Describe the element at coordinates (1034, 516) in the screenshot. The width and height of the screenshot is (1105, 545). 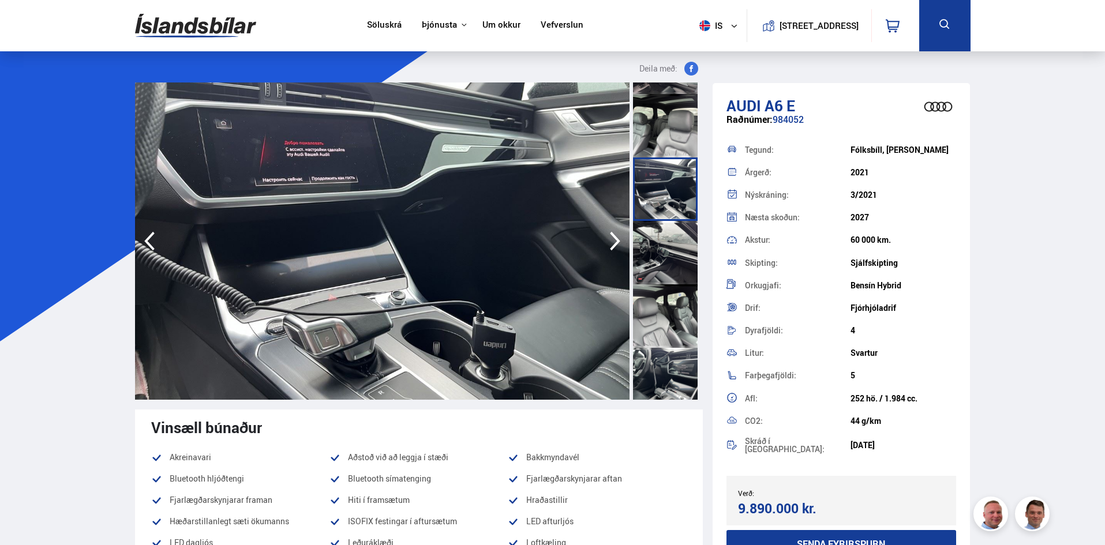
I see `img: FbJEzSuNWCJXmdc-.webp` at that location.